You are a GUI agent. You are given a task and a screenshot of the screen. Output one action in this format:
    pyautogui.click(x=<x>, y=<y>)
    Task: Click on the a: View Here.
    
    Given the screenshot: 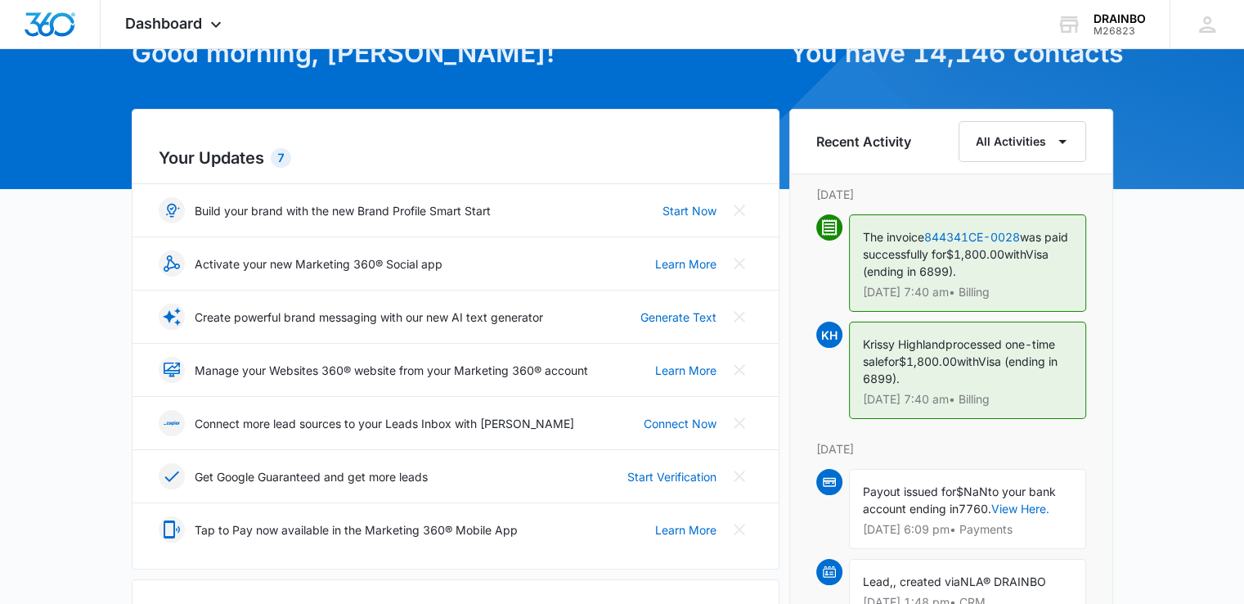 What is the action you would take?
    pyautogui.click(x=1020, y=508)
    